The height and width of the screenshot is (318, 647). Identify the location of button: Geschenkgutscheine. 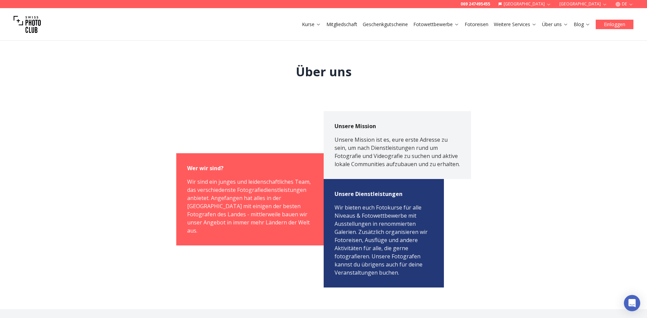
(385, 24).